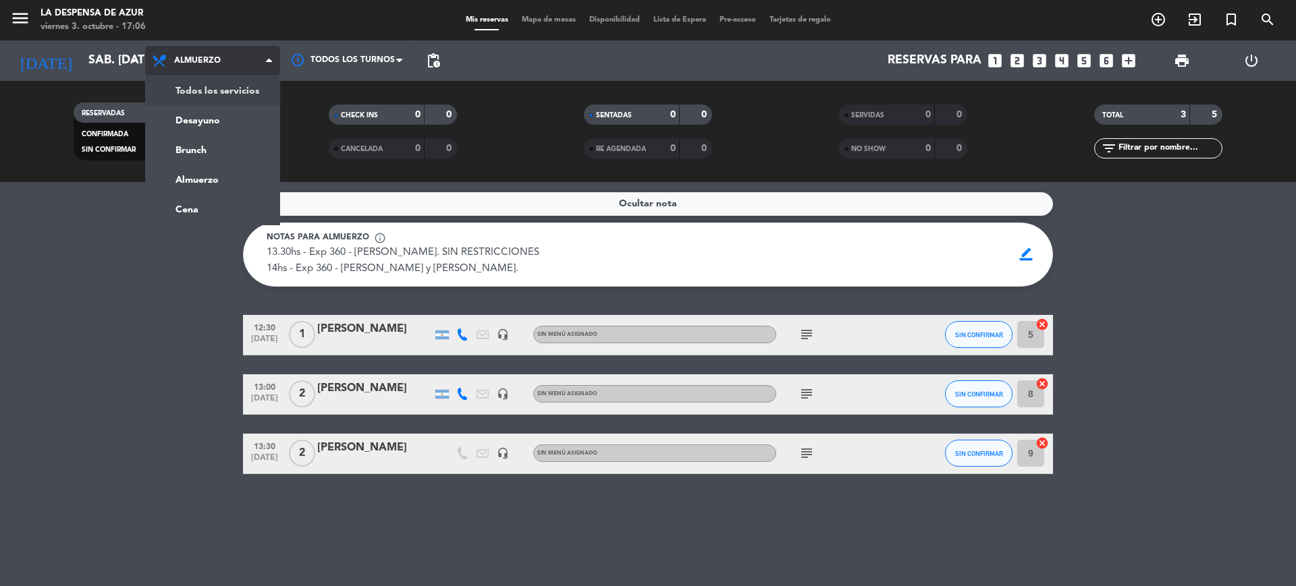 The height and width of the screenshot is (586, 1296). Describe the element at coordinates (213, 150) in the screenshot. I see `a: Brunch` at that location.